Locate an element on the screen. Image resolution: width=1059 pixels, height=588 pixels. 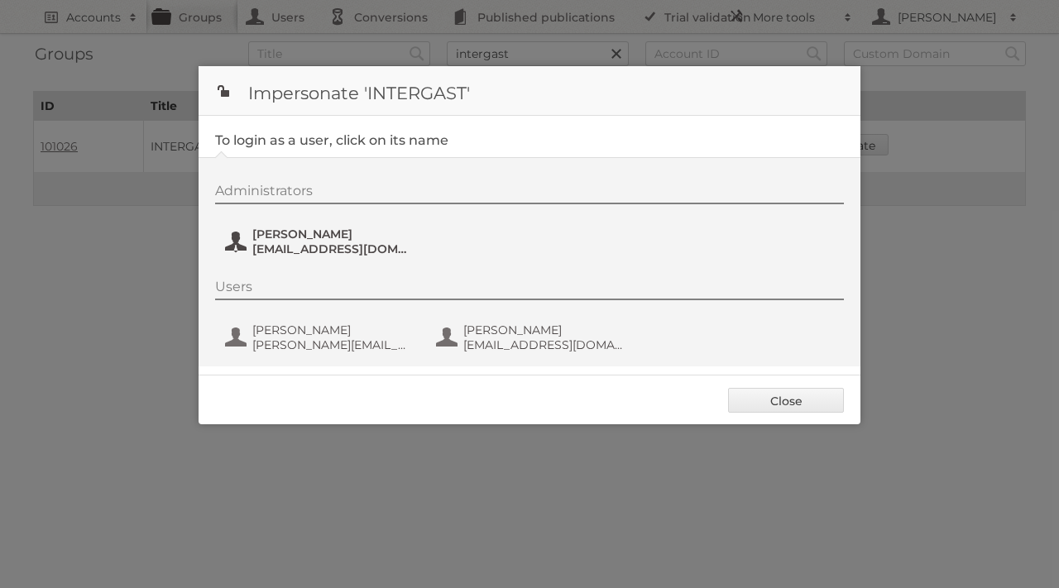
legend: To login as a user, click on its name is located at coordinates (332, 140).